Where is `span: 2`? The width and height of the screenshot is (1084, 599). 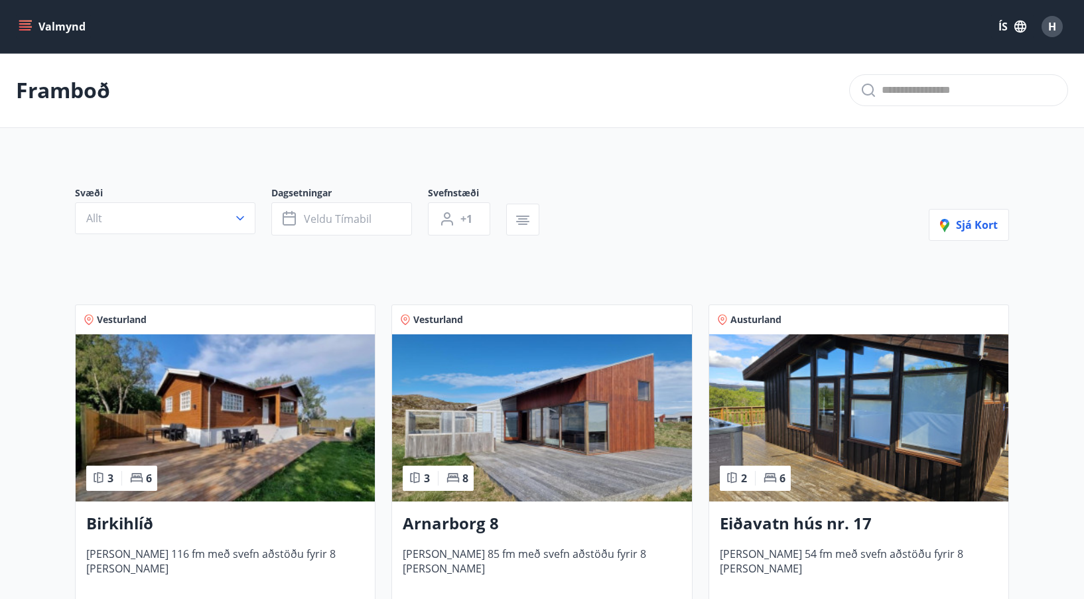 span: 2 is located at coordinates (744, 478).